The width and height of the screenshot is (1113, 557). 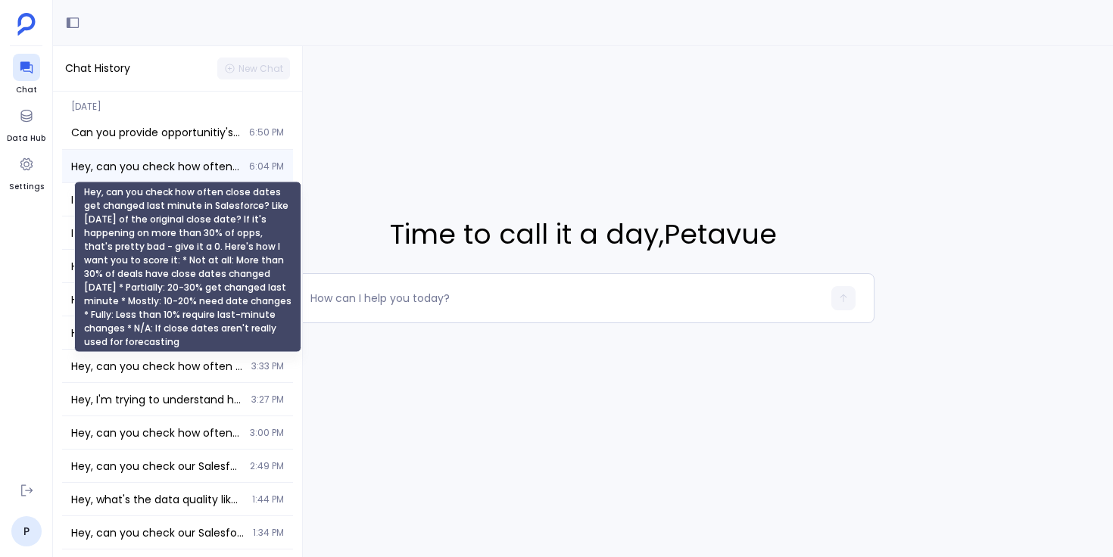 What do you see at coordinates (266, 132) in the screenshot?
I see `span: 6:50 PM` at bounding box center [266, 132].